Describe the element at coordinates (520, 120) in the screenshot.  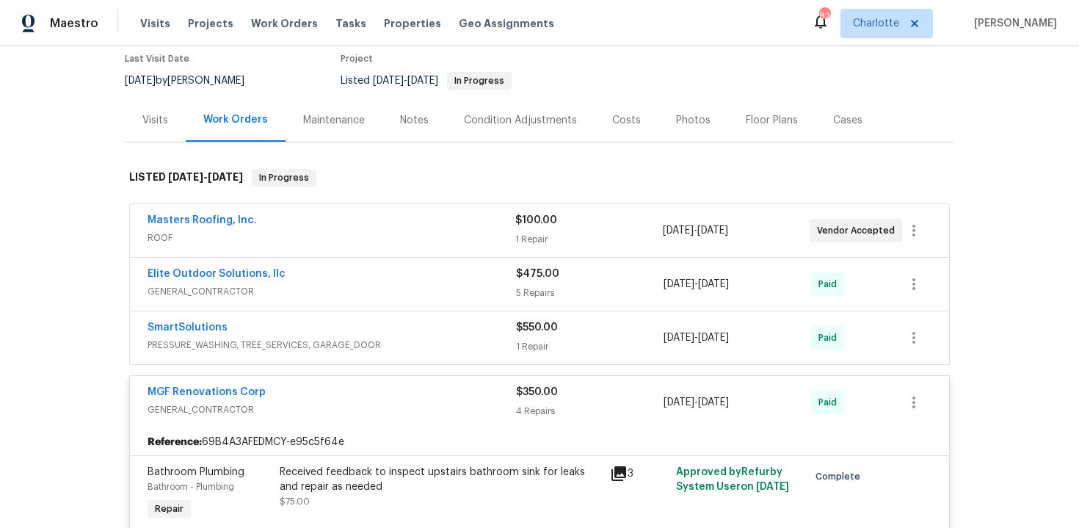
I see `div: Condition Adjustments` at that location.